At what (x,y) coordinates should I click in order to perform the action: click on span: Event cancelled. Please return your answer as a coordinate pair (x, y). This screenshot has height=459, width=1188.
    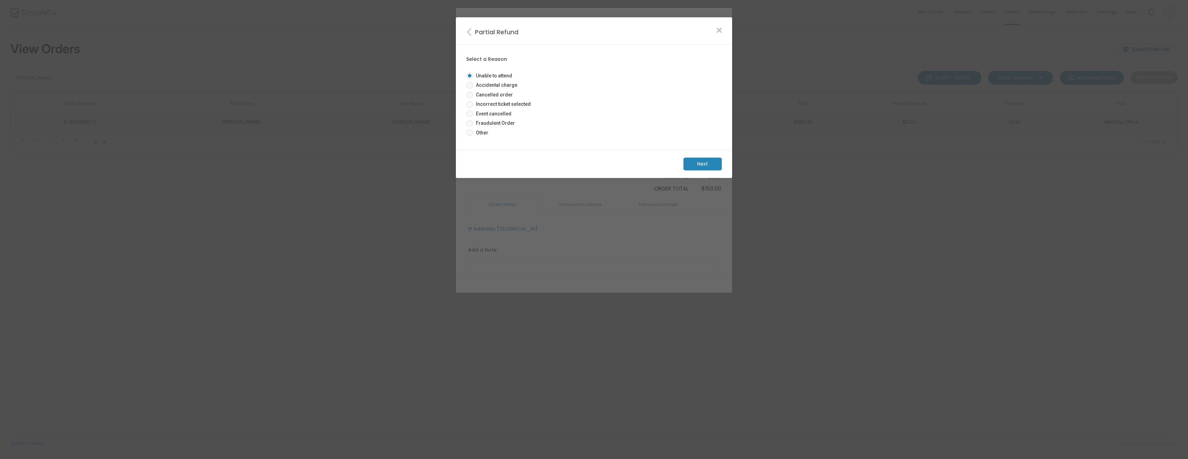
    Looking at the image, I should click on (492, 114).